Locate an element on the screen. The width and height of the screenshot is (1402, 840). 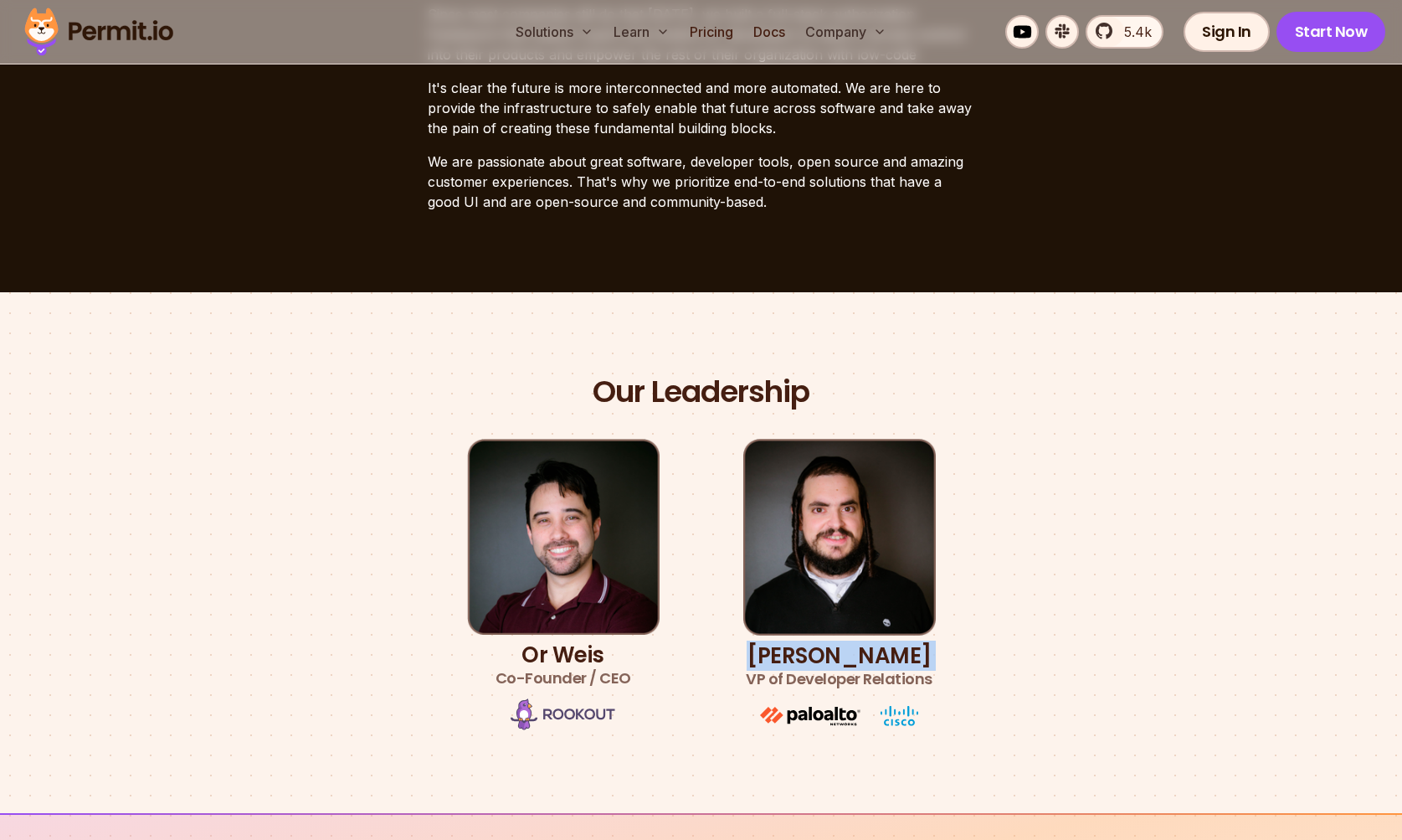
img: cisco is located at coordinates (899, 715).